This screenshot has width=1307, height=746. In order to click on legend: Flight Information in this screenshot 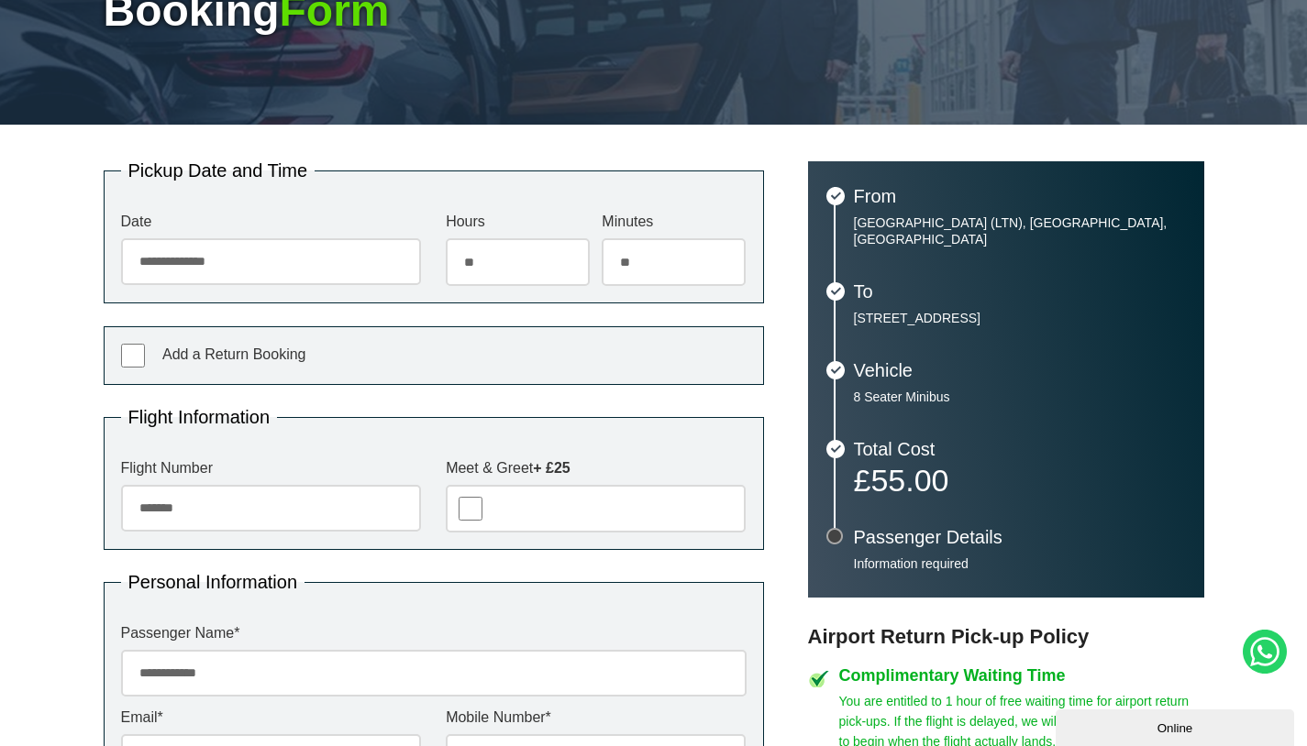, I will do `click(199, 417)`.